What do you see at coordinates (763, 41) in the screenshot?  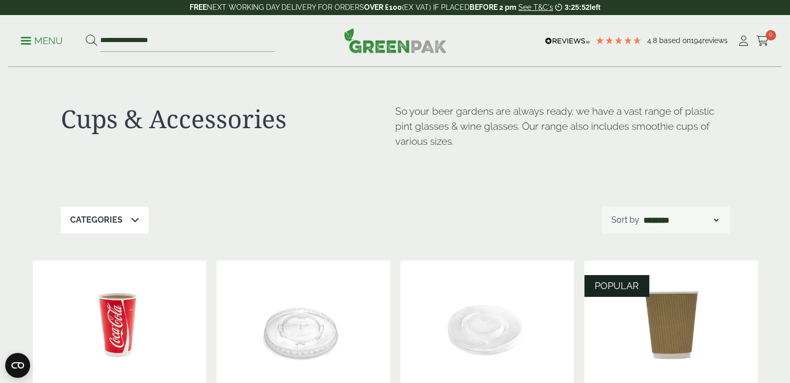 I see `a: 0` at bounding box center [763, 41].